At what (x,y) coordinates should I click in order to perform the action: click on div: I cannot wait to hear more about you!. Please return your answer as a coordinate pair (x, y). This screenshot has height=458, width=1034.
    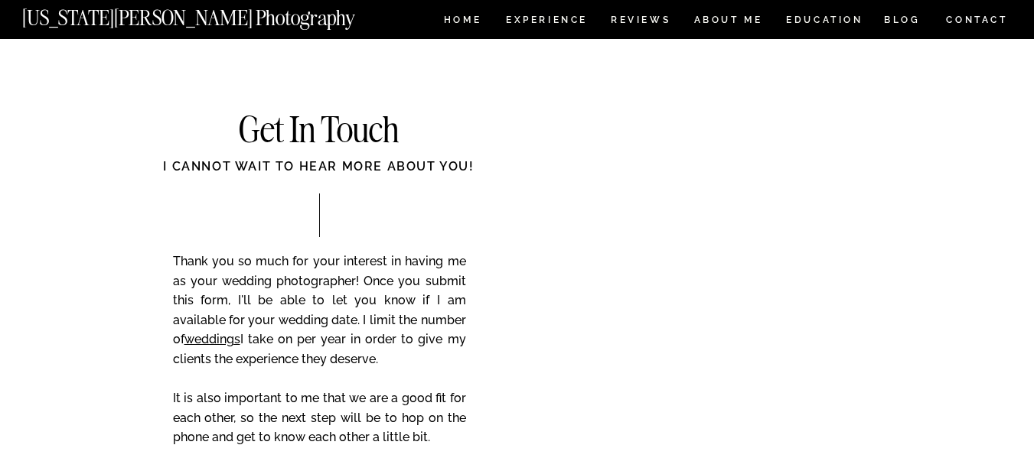
    Looking at the image, I should click on (319, 175).